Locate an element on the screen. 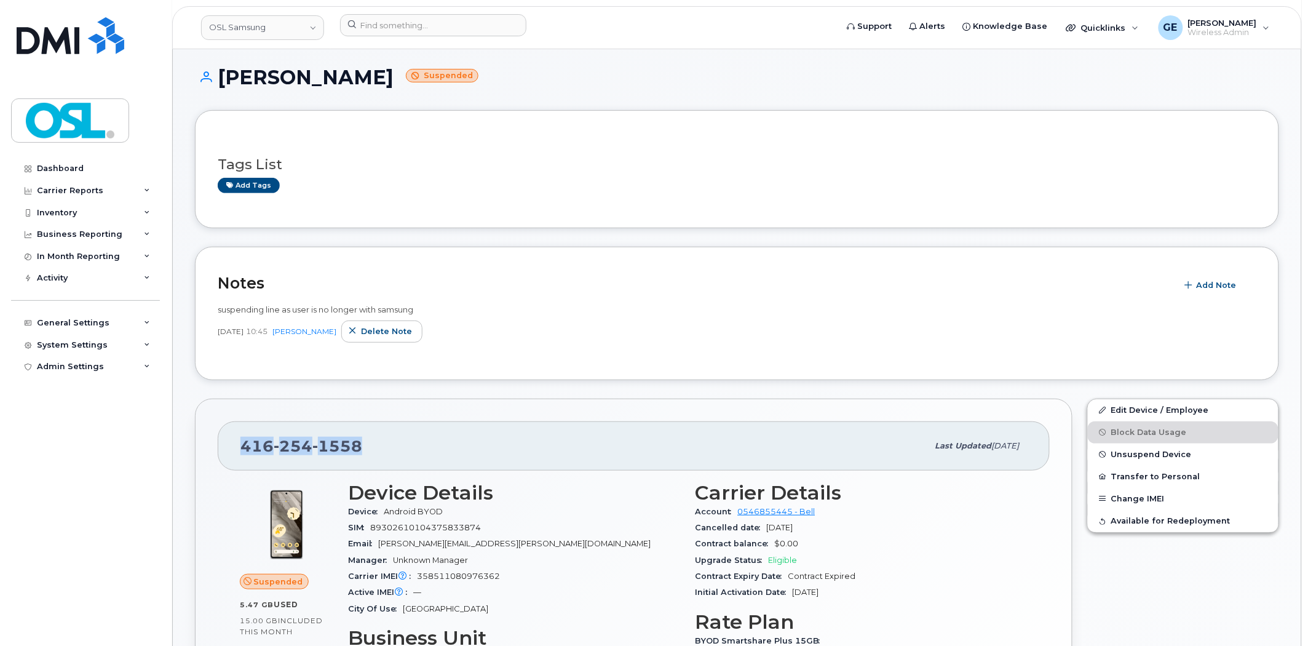 This screenshot has height=646, width=1308. span: City Of Use is located at coordinates (375, 608).